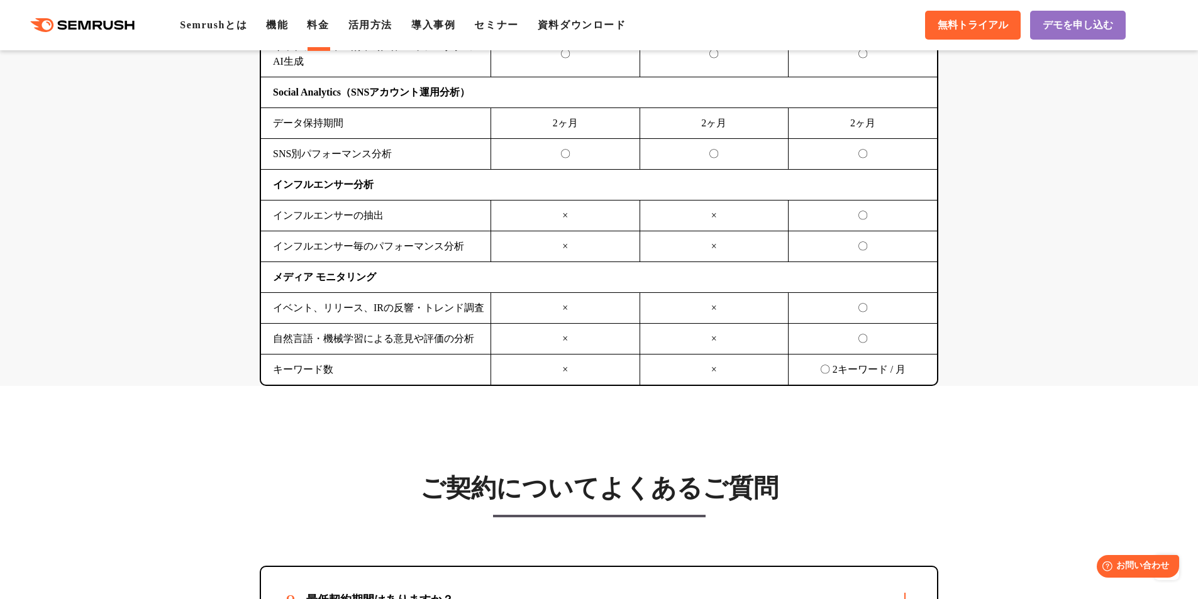 Image resolution: width=1198 pixels, height=599 pixels. I want to click on td: 自然言語・機械学習による意見や評価の分析, so click(376, 339).